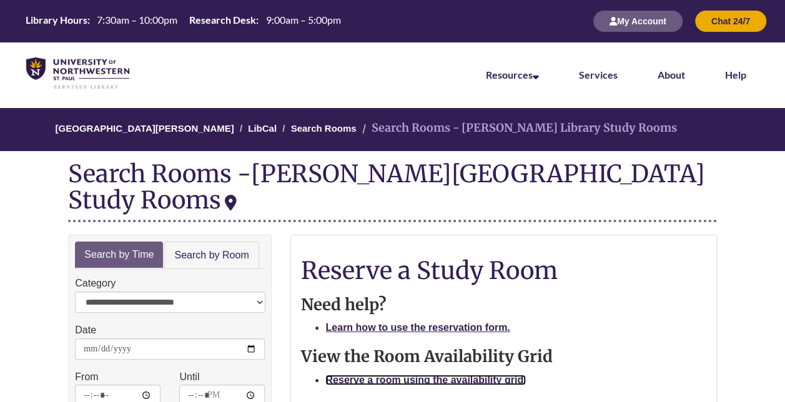  Describe the element at coordinates (638, 21) in the screenshot. I see `a: My Account` at that location.